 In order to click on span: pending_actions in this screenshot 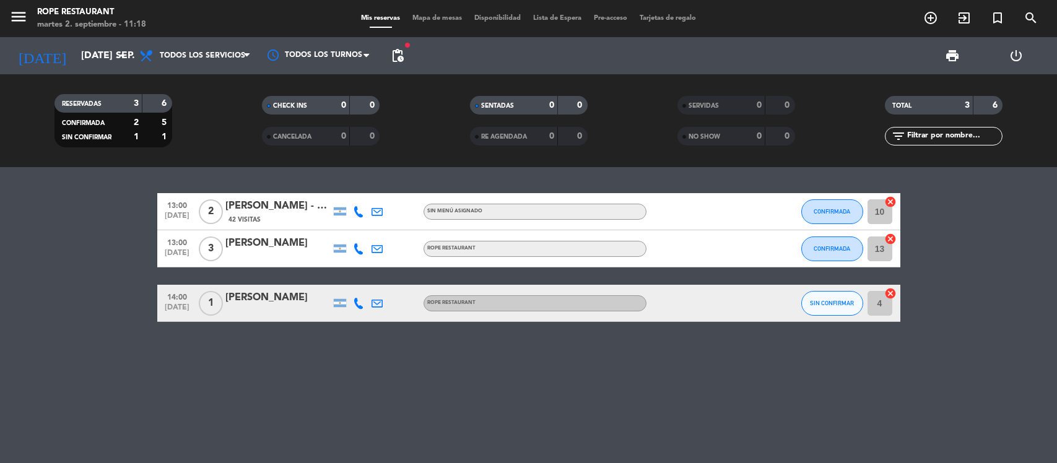, I will do `click(397, 56)`.